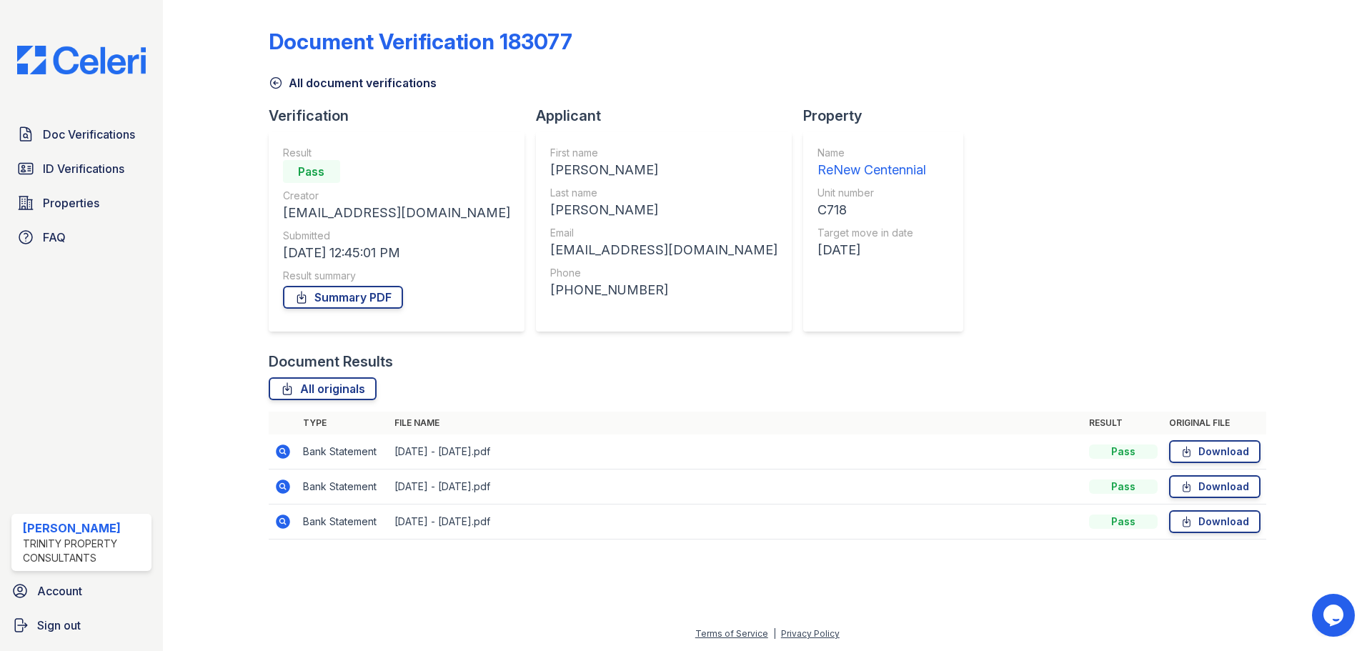 The height and width of the screenshot is (651, 1372). Describe the element at coordinates (322, 389) in the screenshot. I see `a: All originals` at that location.